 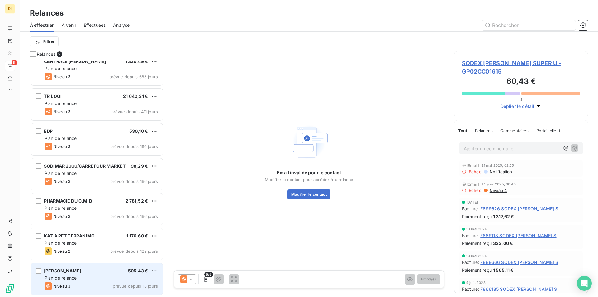 What do you see at coordinates (137, 235) in the screenshot?
I see `span: 1 176,60 €` at bounding box center [137, 235].